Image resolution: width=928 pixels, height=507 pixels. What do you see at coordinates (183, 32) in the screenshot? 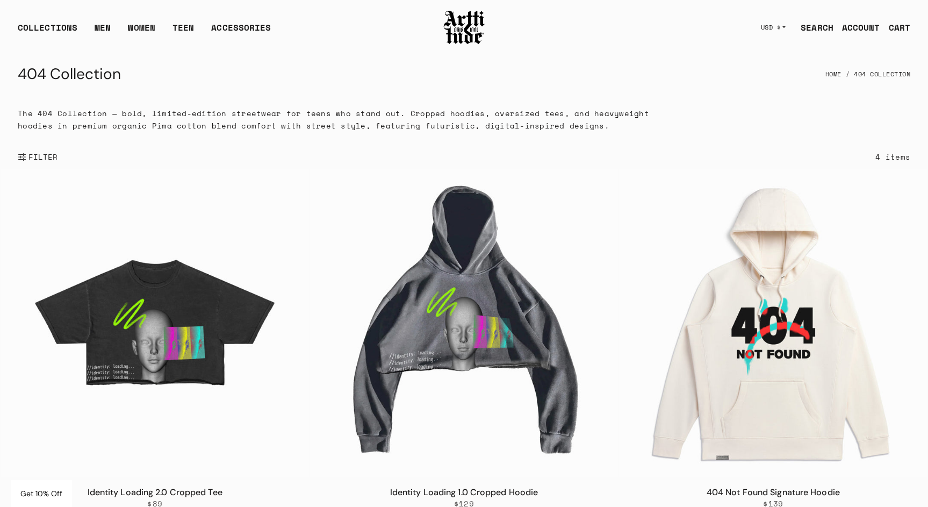
I see `a: TEEN` at bounding box center [183, 32].